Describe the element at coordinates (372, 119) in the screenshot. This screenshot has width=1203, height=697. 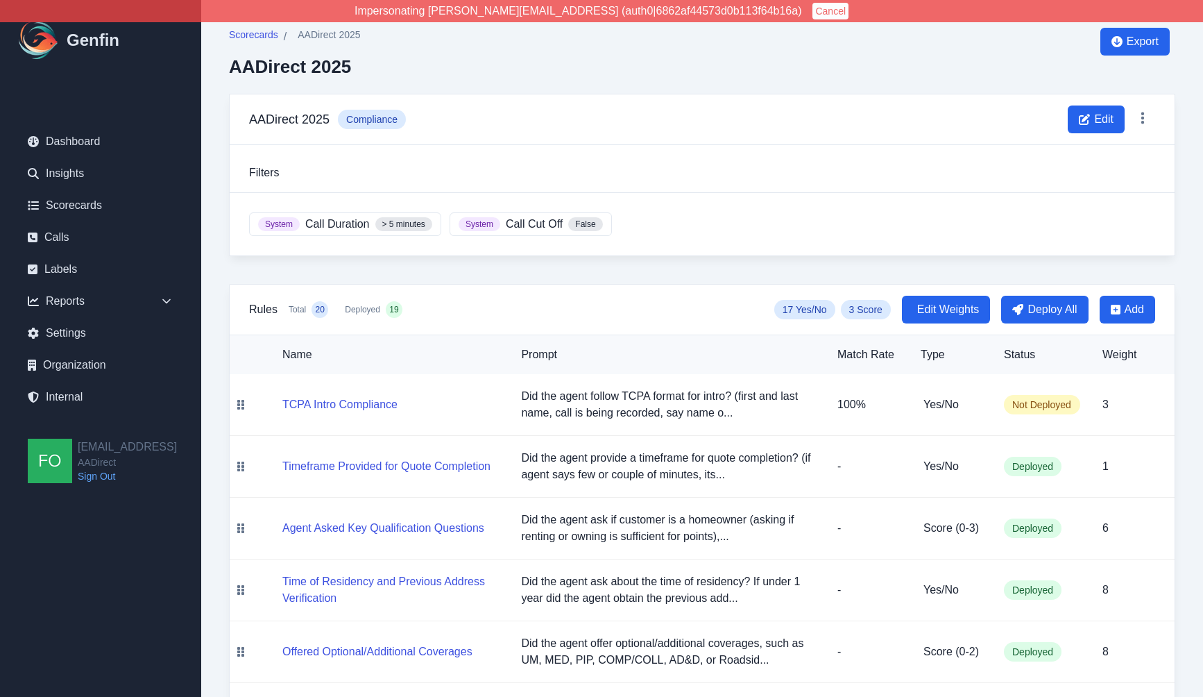
I see `span: Compliance` at that location.